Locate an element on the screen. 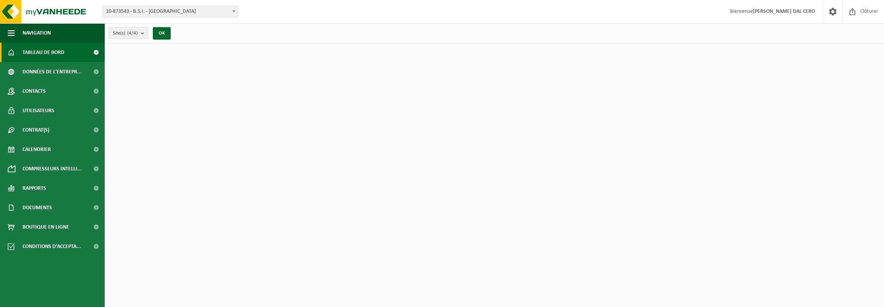 Image resolution: width=884 pixels, height=307 pixels. span: Contacts is located at coordinates (34, 91).